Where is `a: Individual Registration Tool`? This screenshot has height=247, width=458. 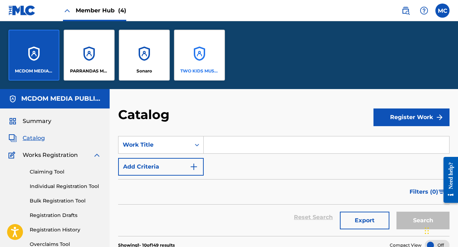
a: Individual Registration Tool is located at coordinates (65, 187).